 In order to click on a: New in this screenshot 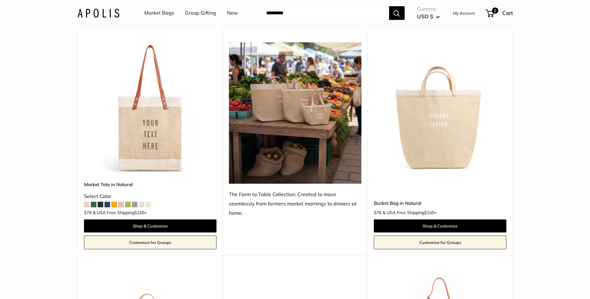, I will do `click(232, 13)`.